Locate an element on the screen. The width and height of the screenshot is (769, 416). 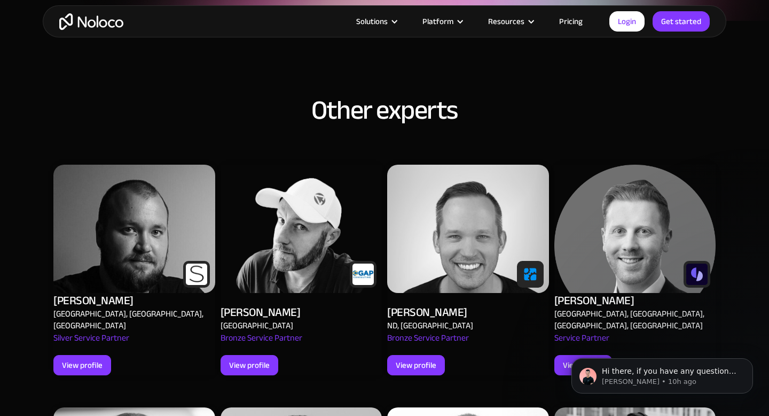
a: Pricing is located at coordinates (571, 21).